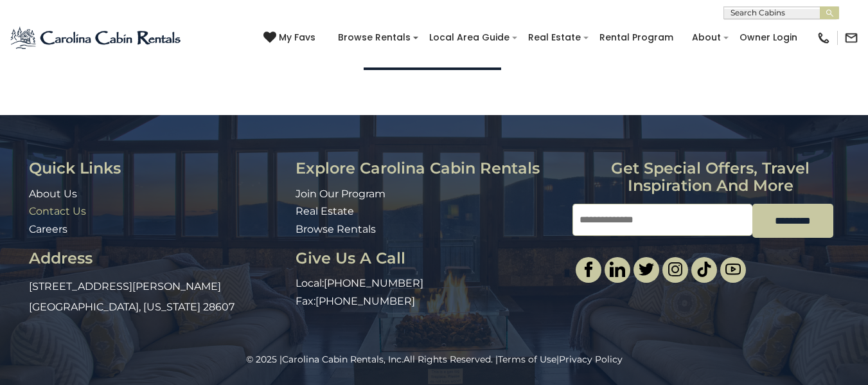 This screenshot has width=868, height=385. I want to click on a: About, so click(706, 37).